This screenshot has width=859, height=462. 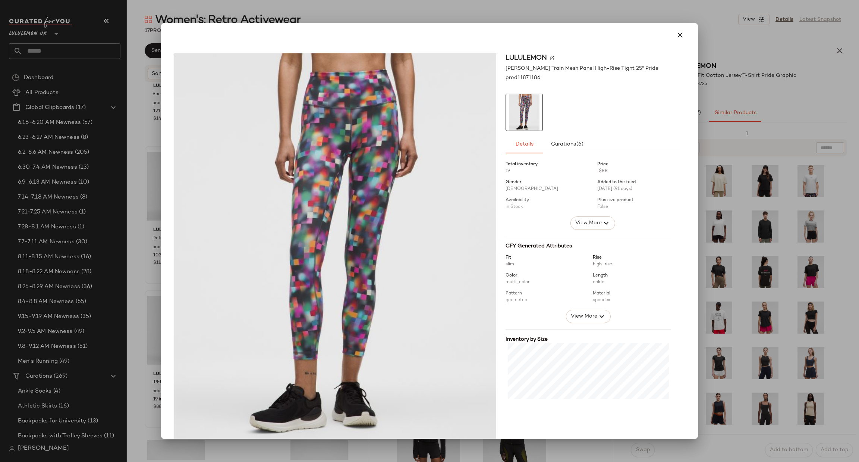 I want to click on div: Inventory by Size, so click(x=588, y=339).